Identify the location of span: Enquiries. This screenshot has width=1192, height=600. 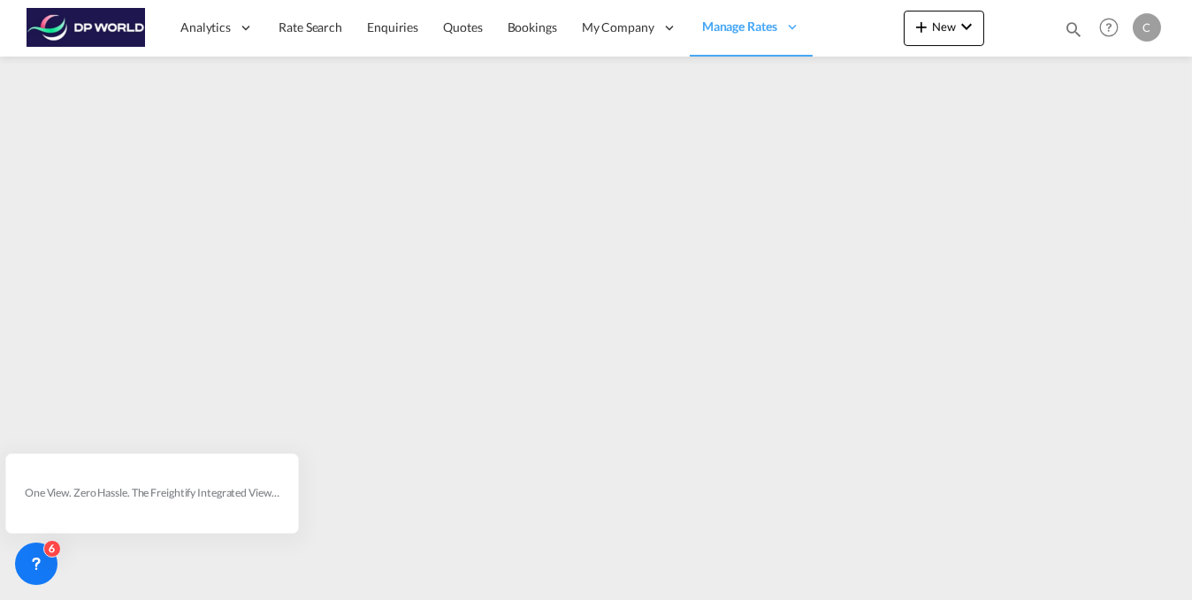
(392, 27).